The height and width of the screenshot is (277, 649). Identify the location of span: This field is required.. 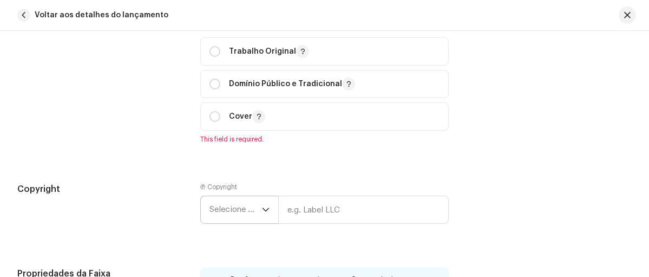
(324, 139).